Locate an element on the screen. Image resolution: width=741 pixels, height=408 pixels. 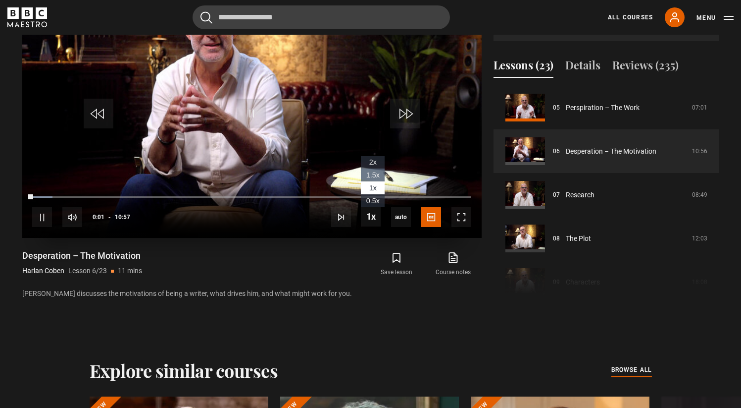
button: Toggle navigation is located at coordinates (715, 18).